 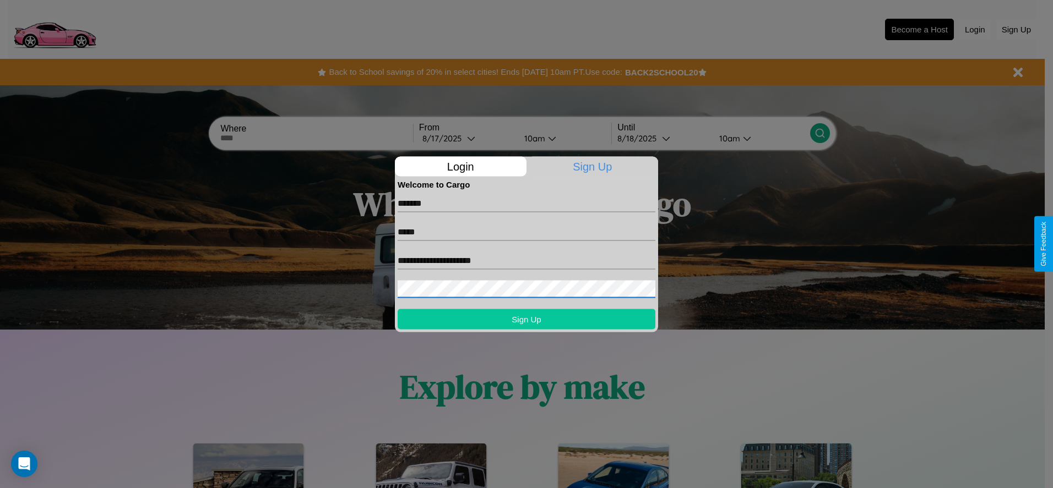 I want to click on div: Give Feedback, so click(x=1043, y=244).